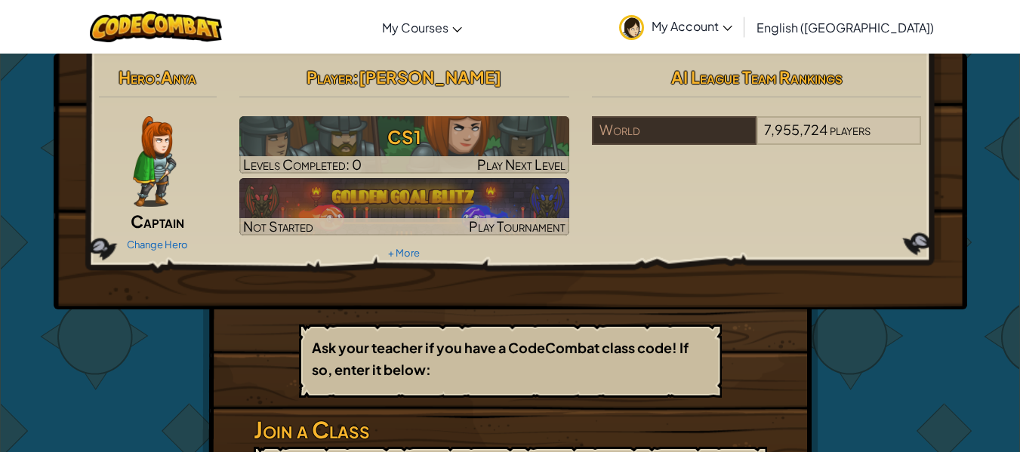 The width and height of the screenshot is (1020, 452). I want to click on a: Not StartedPlay Tournament, so click(404, 207).